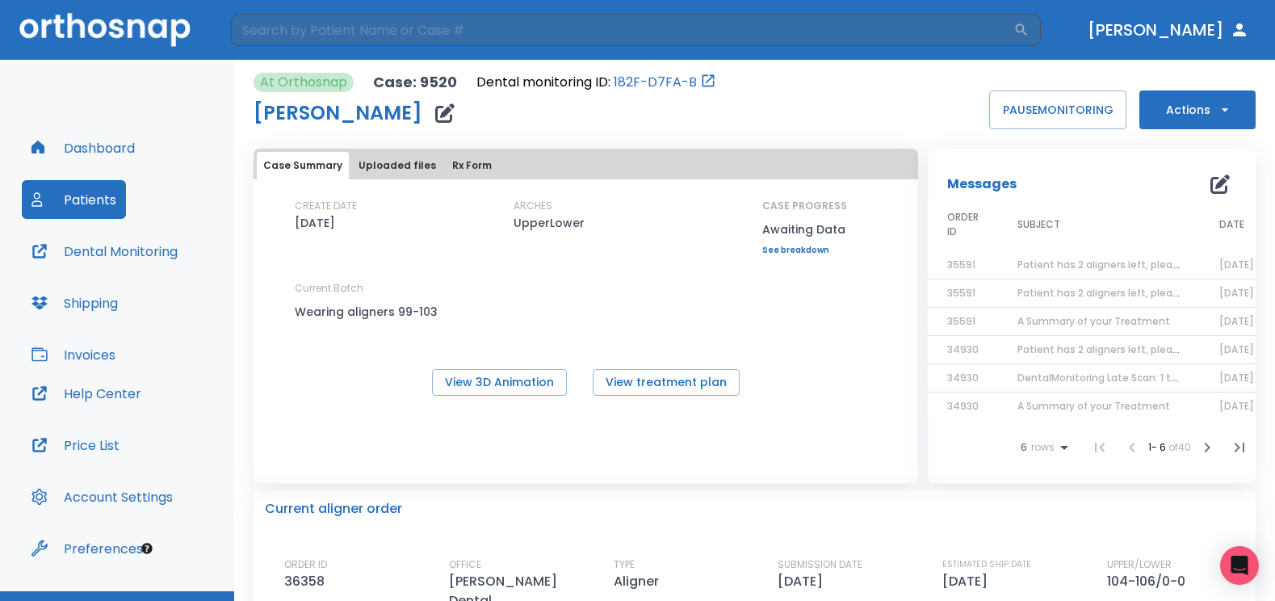 The image size is (1275, 601). I want to click on span: ORDER ID, so click(963, 225).